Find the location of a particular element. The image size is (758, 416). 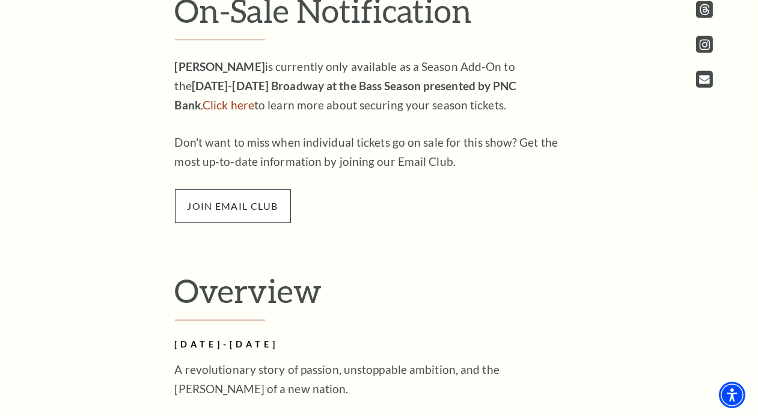

p: is currently only available as a Season Add-On to the . to learn more about securing your season ... is located at coordinates (370, 86).